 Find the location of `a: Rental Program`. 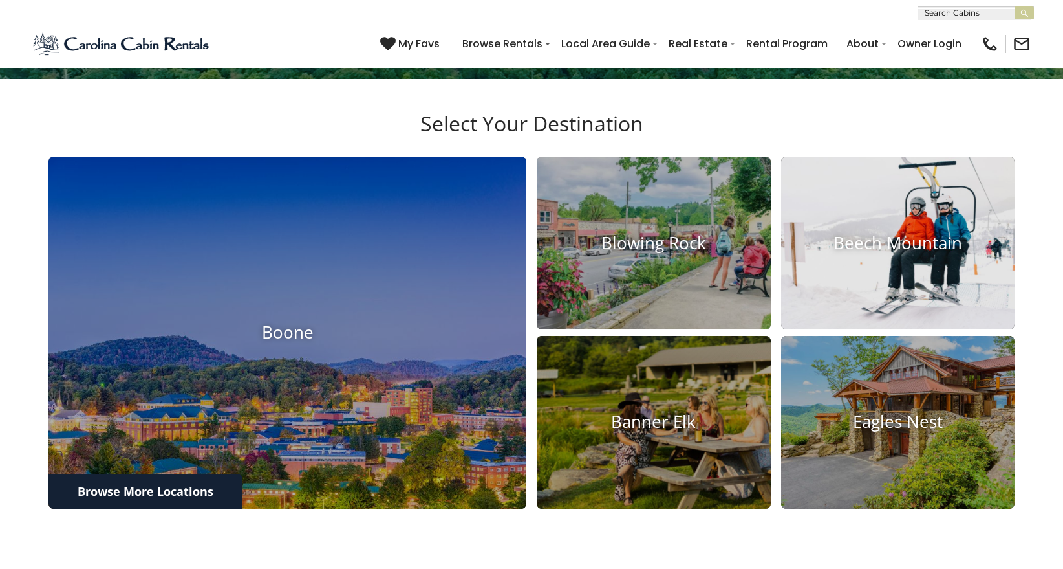

a: Rental Program is located at coordinates (787, 43).